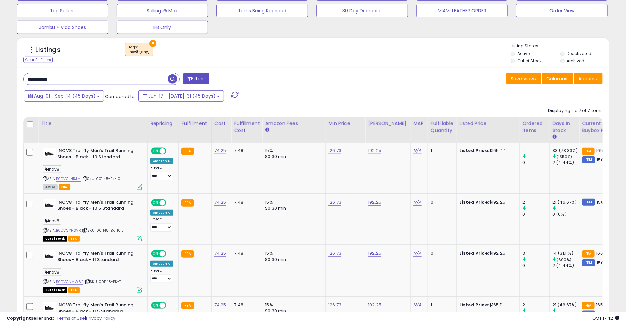 Image resolution: width=626 pixels, height=325 pixels. What do you see at coordinates (554, 137) in the screenshot?
I see `small: Days In Stock.` at bounding box center [554, 137].